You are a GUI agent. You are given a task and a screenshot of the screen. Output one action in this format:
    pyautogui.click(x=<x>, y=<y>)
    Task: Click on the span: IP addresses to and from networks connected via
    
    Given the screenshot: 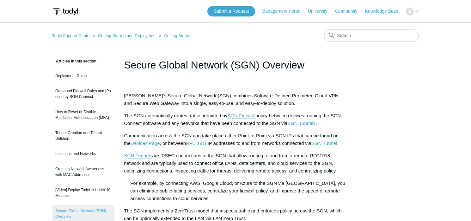 What is the action you would take?
    pyautogui.click(x=260, y=143)
    